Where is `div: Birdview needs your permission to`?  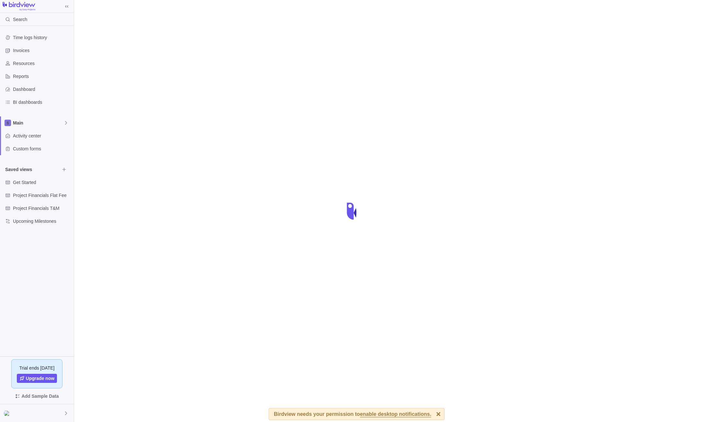 div: Birdview needs your permission to is located at coordinates (352, 414).